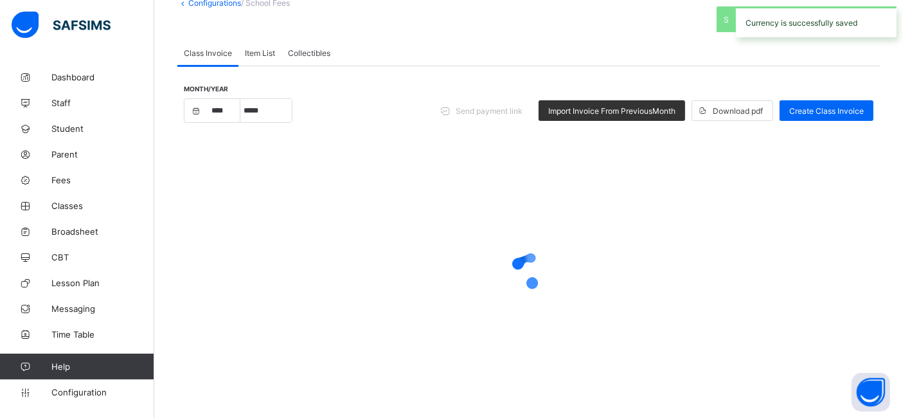  I want to click on span: Dashboard, so click(103, 77).